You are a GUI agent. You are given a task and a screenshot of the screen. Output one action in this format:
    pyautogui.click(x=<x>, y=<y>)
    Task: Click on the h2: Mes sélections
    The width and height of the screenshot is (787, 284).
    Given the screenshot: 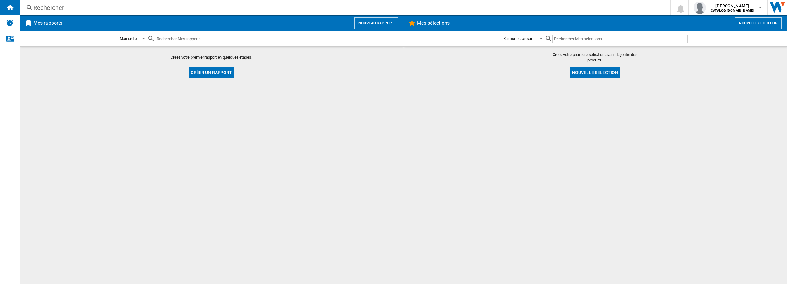 What is the action you would take?
    pyautogui.click(x=433, y=23)
    